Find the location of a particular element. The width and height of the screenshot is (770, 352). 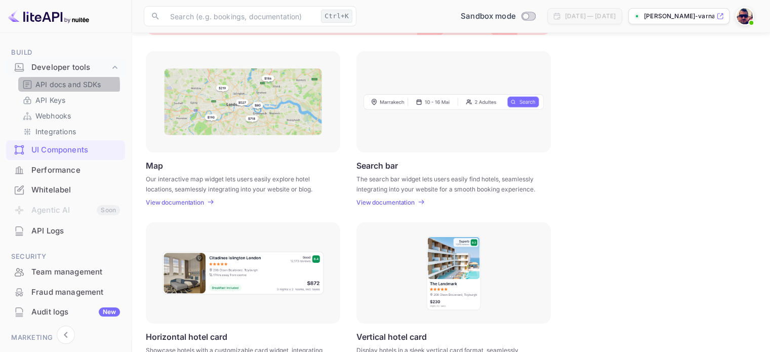

p: The search bar widget lets users easily find hotels, seamlessly integrating into your website for... is located at coordinates (447, 183).